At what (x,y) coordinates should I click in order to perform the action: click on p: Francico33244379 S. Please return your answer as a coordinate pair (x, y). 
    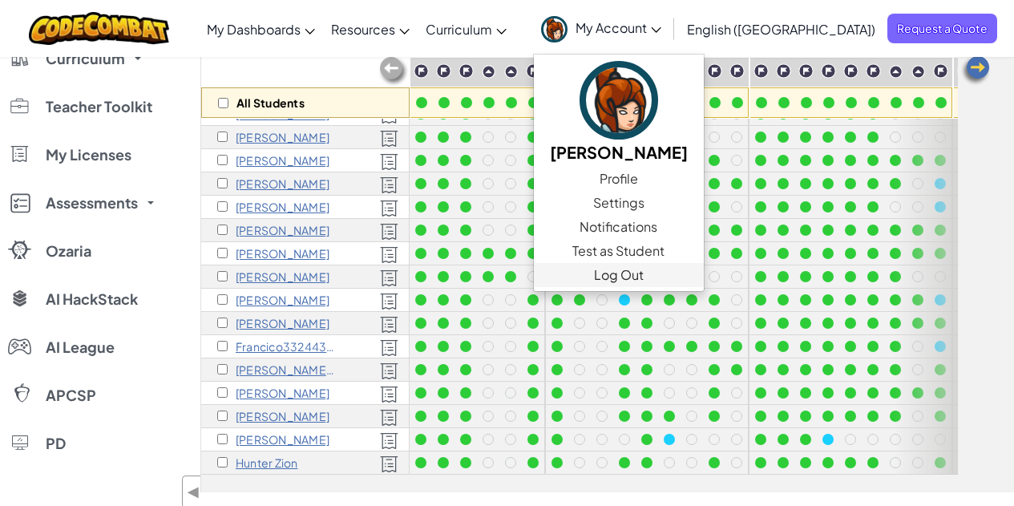
    Looking at the image, I should click on (285, 346).